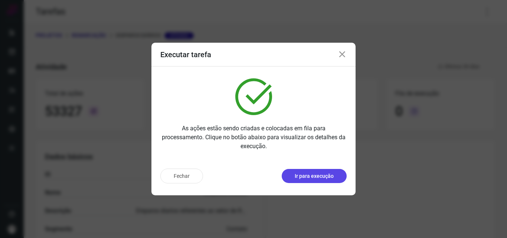 Image resolution: width=507 pixels, height=238 pixels. Describe the element at coordinates (314, 176) in the screenshot. I see `p: Ir para execução` at that location.